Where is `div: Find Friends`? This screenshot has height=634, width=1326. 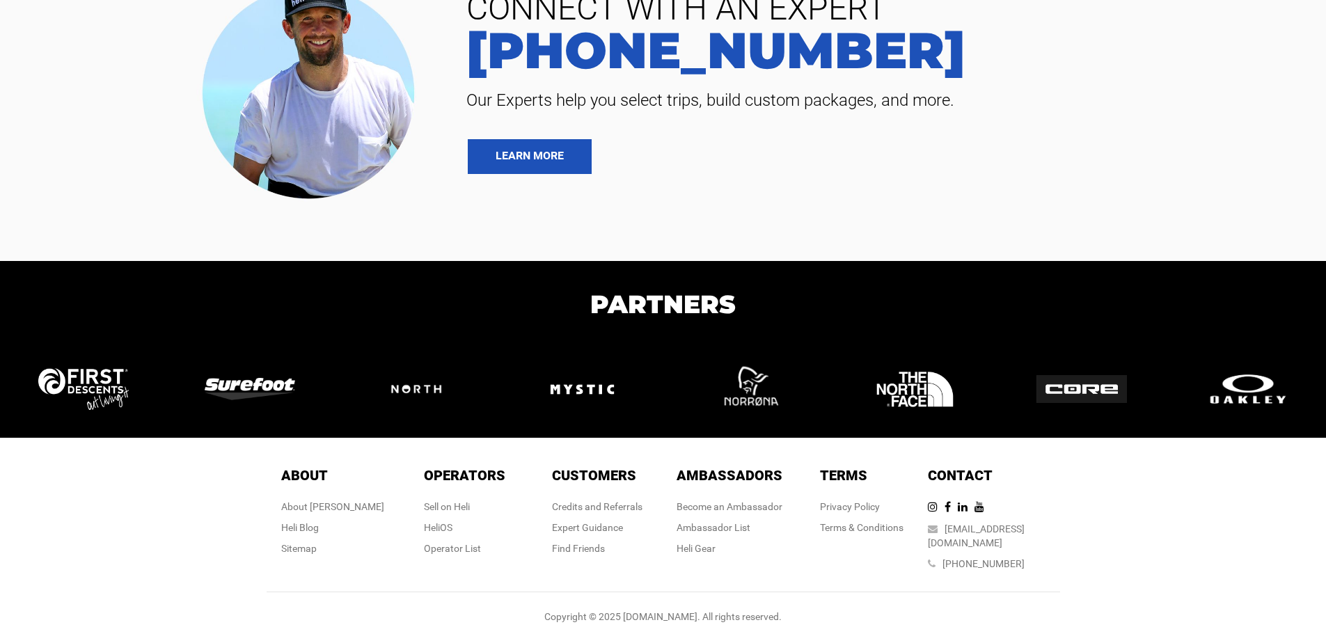 div: Find Friends is located at coordinates (597, 548).